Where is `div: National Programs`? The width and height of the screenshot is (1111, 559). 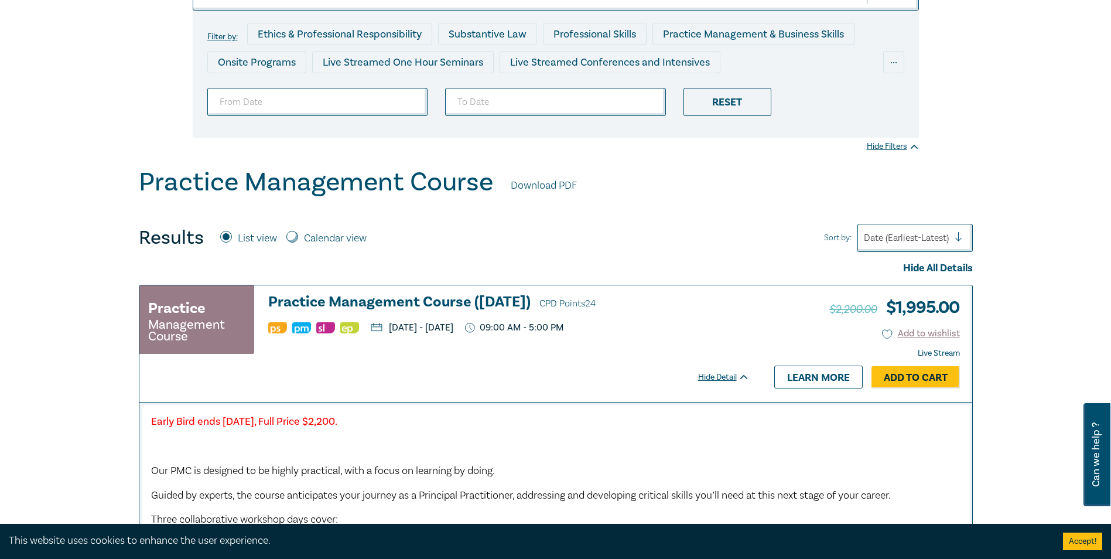
div: National Programs is located at coordinates (727, 90).